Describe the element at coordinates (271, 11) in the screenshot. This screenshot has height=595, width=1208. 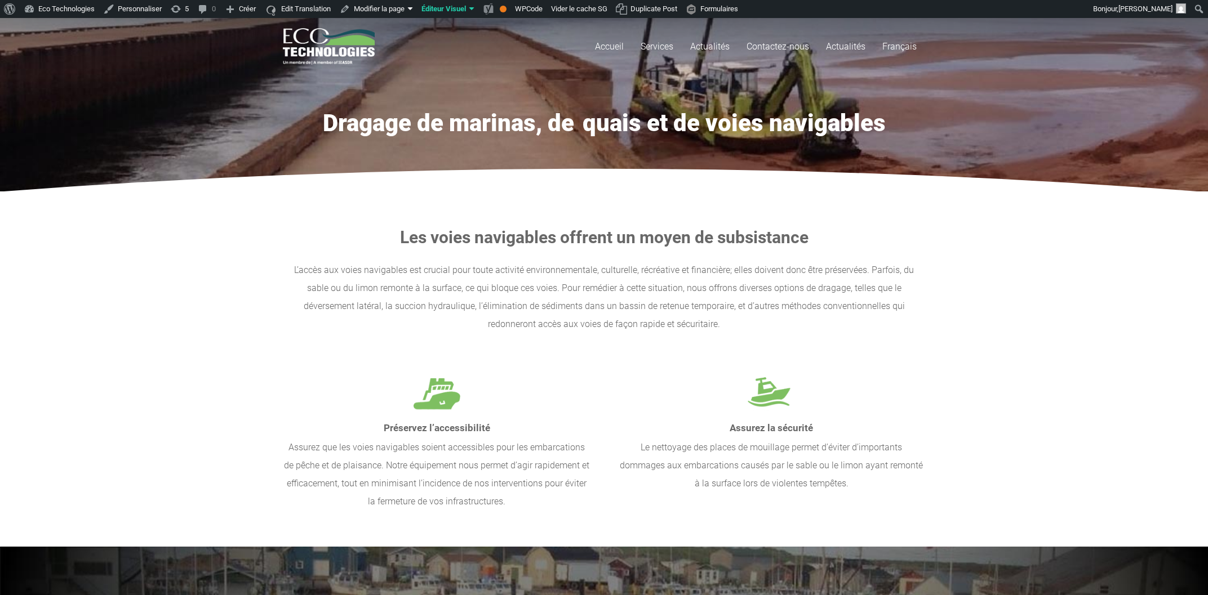
I see `img: icon16.svg` at that location.